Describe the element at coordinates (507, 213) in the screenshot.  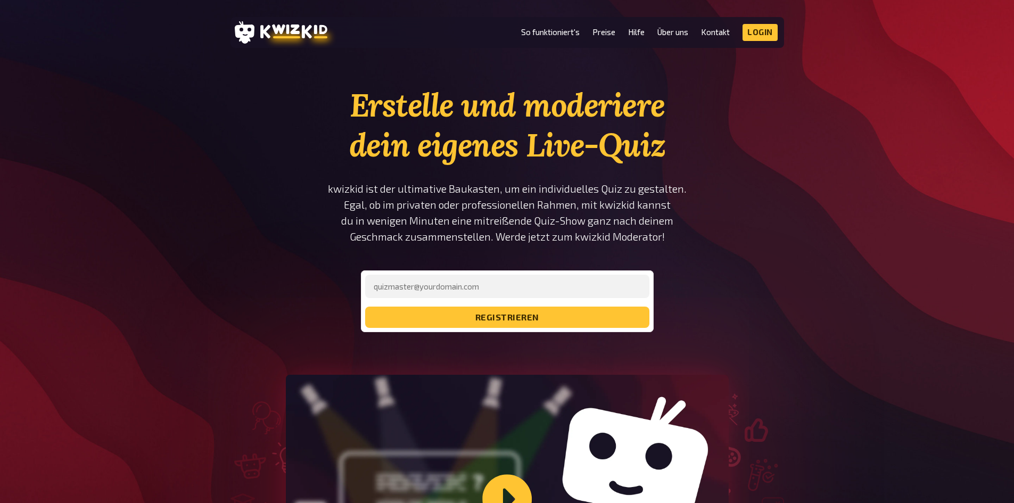
I see `p: kwizkid ist der ultimative Baukasten, um ein individuelles Quiz zu gestalten. Egal, ob im private...` at that location.